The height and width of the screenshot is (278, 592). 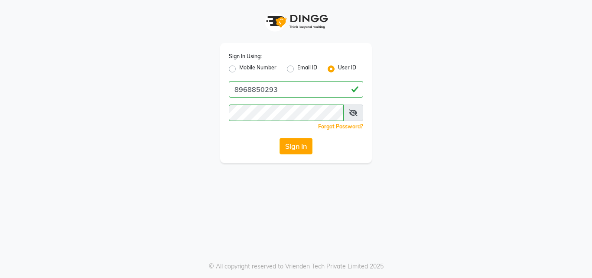 What do you see at coordinates (347, 69) in the screenshot?
I see `label: User ID` at bounding box center [347, 69].